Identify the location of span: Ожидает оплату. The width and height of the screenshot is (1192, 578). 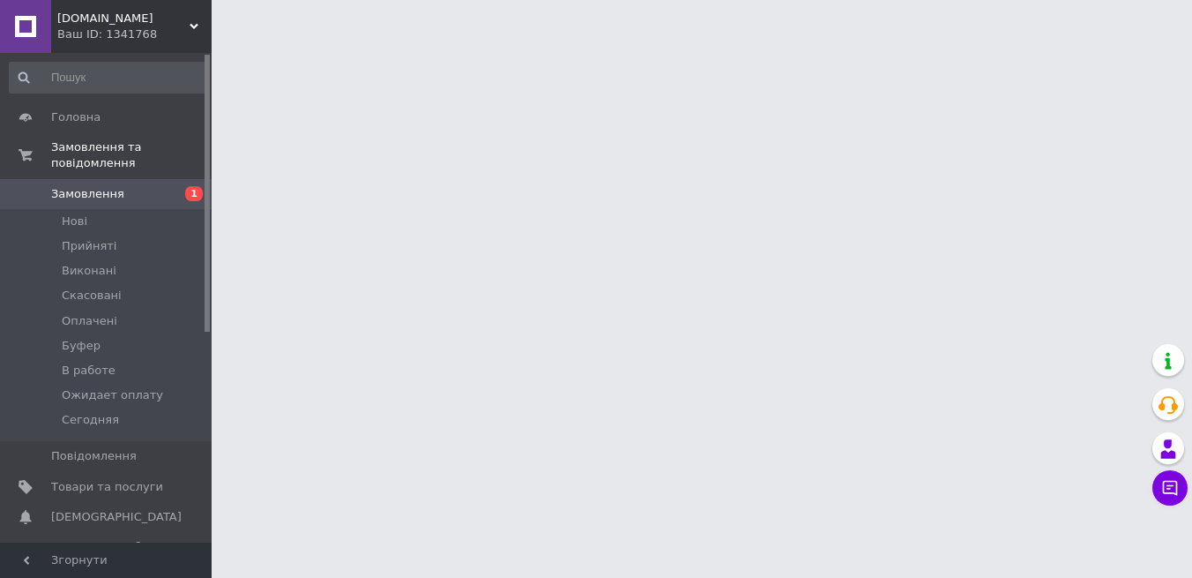
(112, 395).